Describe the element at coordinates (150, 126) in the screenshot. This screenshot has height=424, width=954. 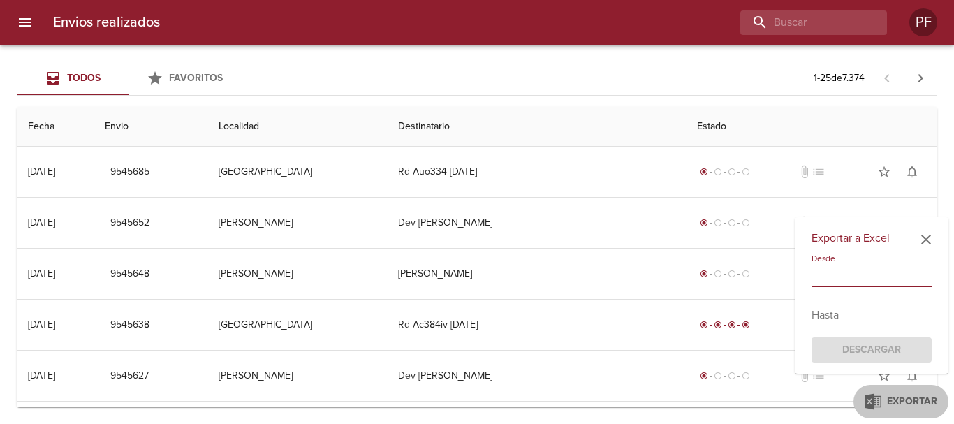
I see `th: Envio` at that location.